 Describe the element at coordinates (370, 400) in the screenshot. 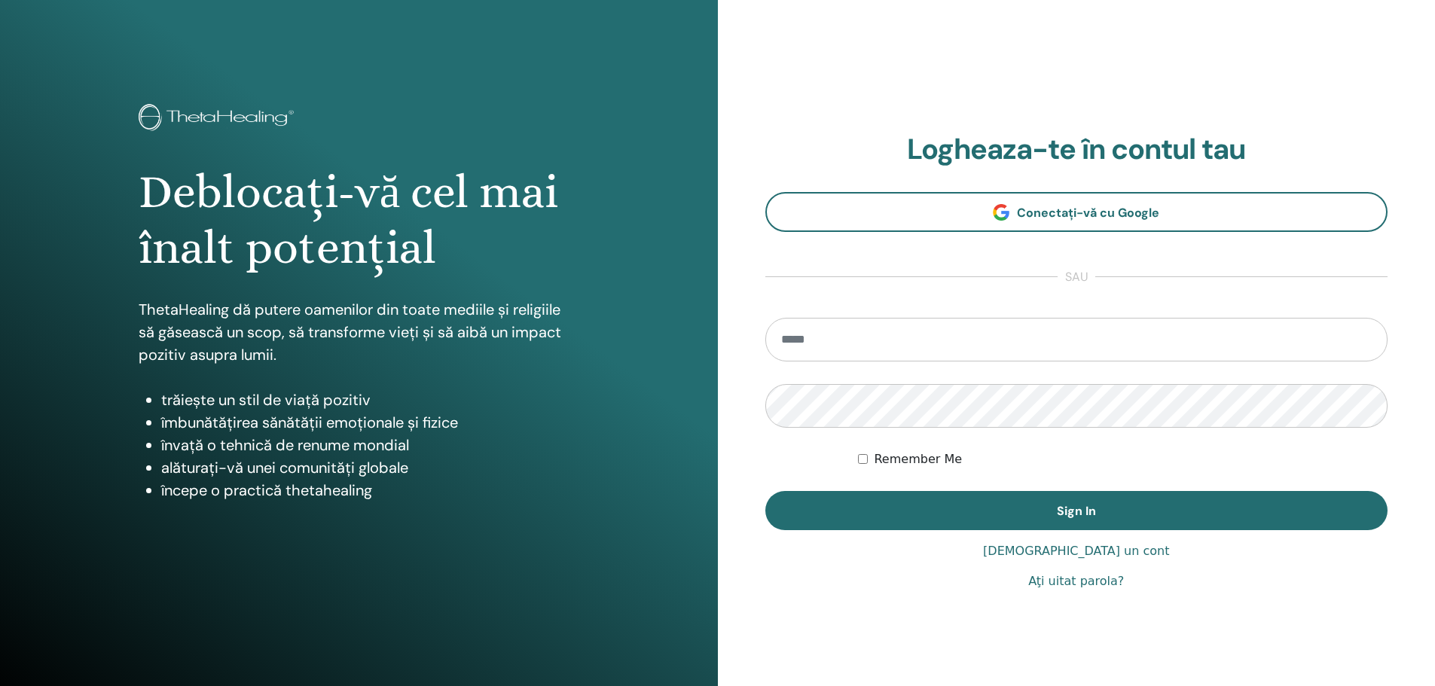

I see `li: trăiește un stil de viață pozitiv` at that location.